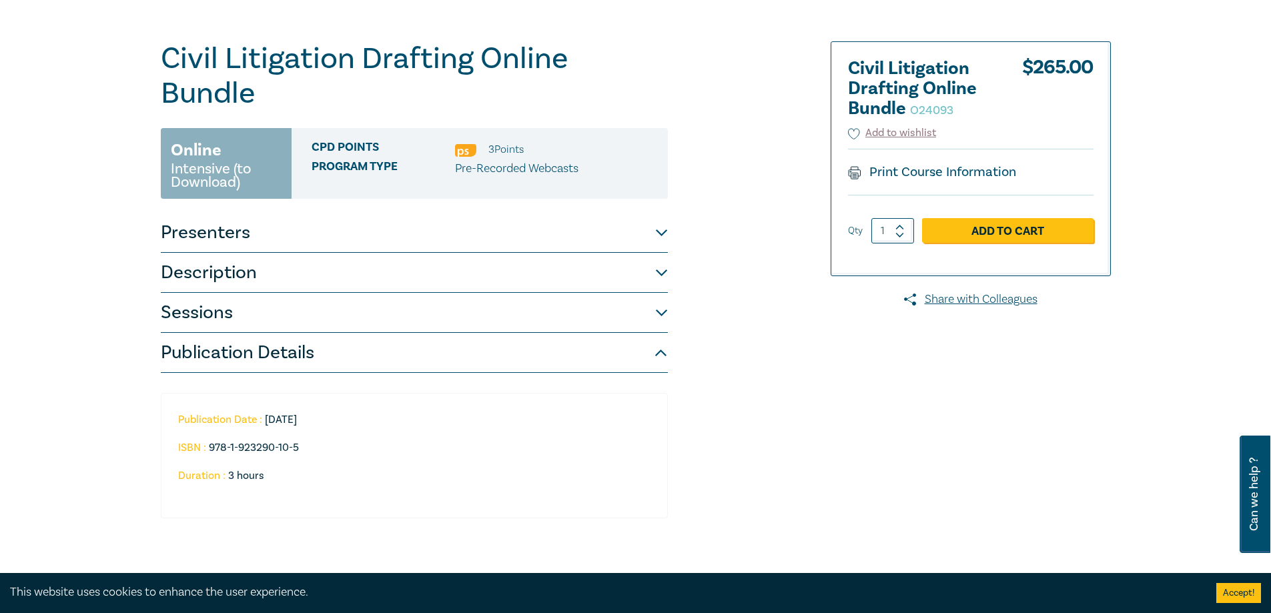 The height and width of the screenshot is (613, 1271). I want to click on span: Program type, so click(383, 169).